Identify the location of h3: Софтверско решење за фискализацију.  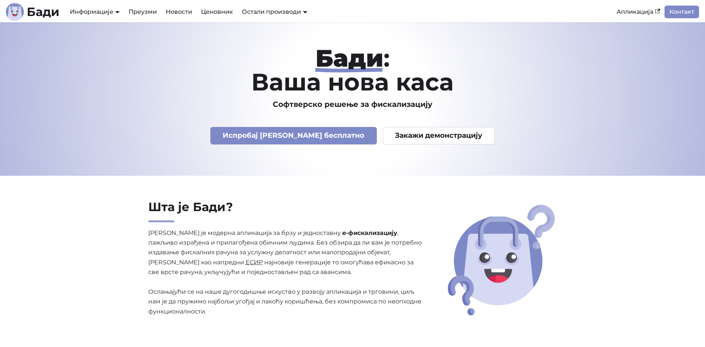
(353, 104).